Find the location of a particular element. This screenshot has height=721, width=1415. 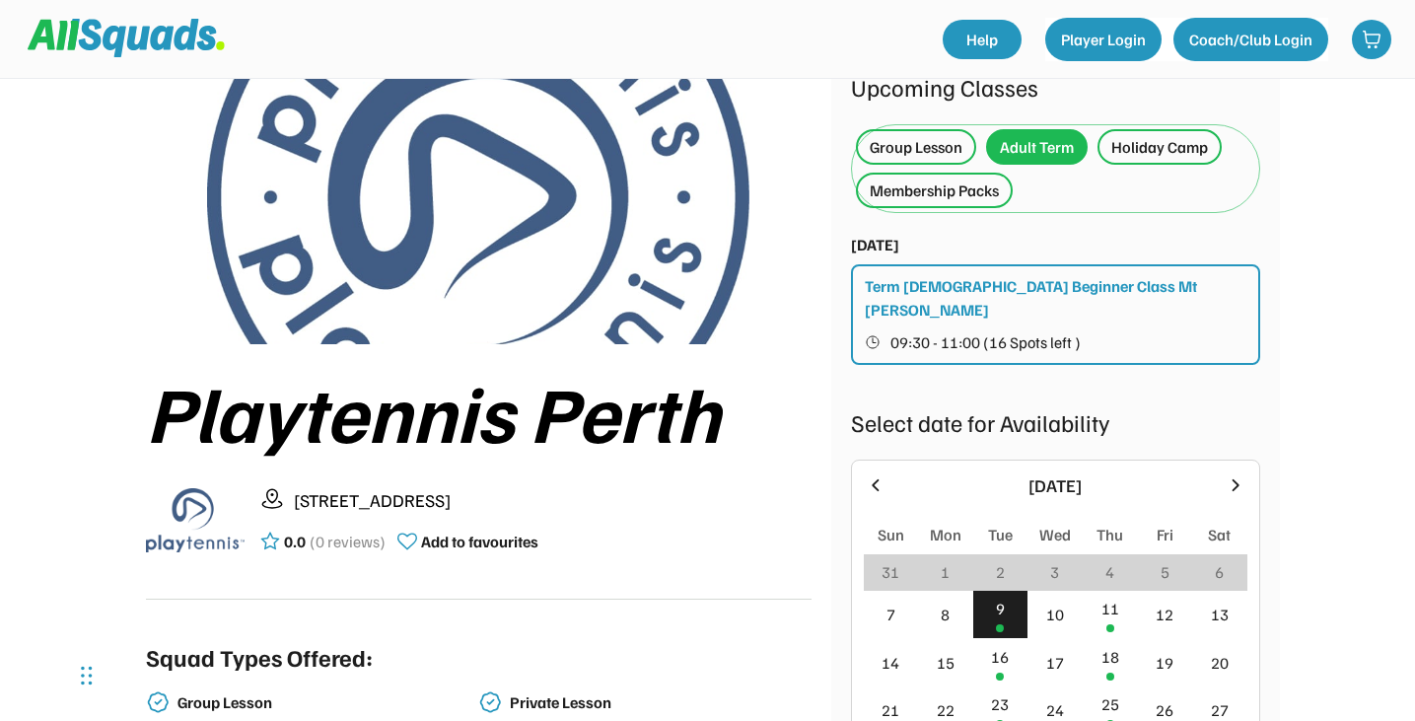

div: Sat is located at coordinates (1219, 534).